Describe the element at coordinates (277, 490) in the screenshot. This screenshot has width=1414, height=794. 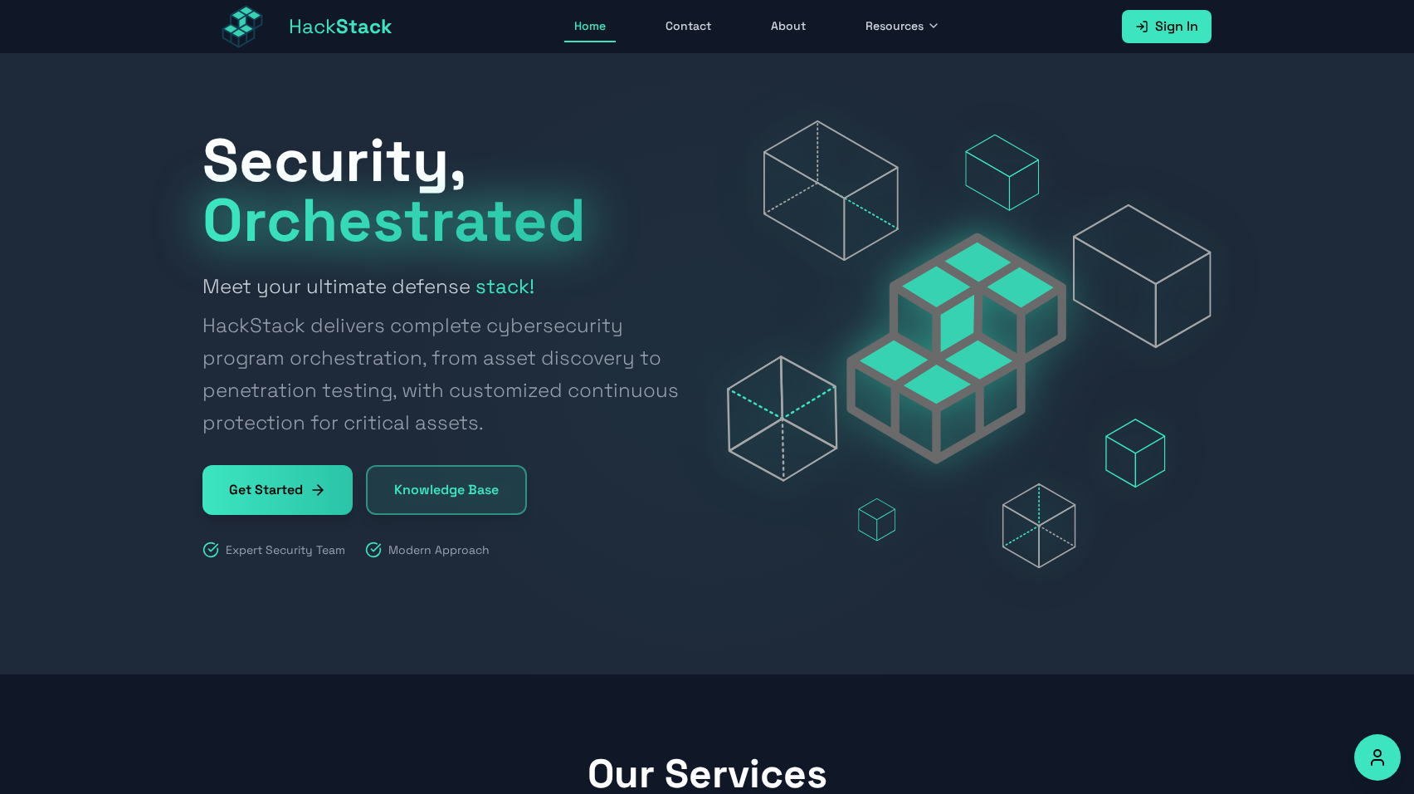
I see `a: Get Started` at that location.